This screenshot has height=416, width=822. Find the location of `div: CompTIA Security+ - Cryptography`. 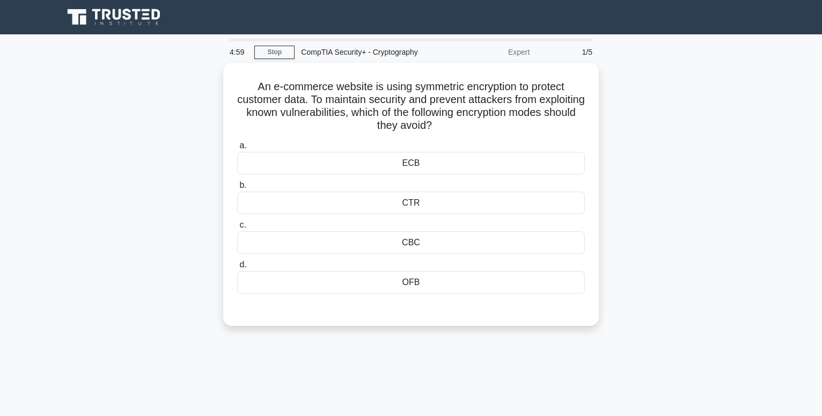

div: CompTIA Security+ - Cryptography is located at coordinates (368, 52).